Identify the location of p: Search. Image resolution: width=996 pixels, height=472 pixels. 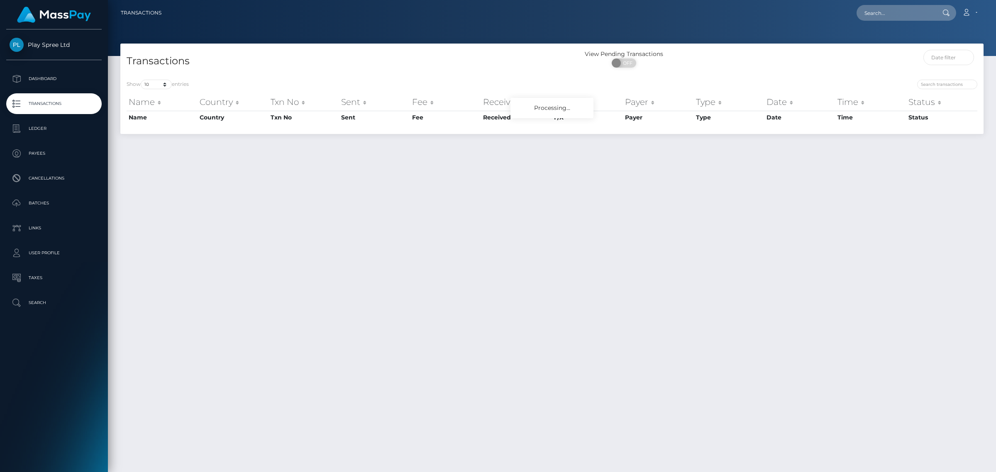
(54, 303).